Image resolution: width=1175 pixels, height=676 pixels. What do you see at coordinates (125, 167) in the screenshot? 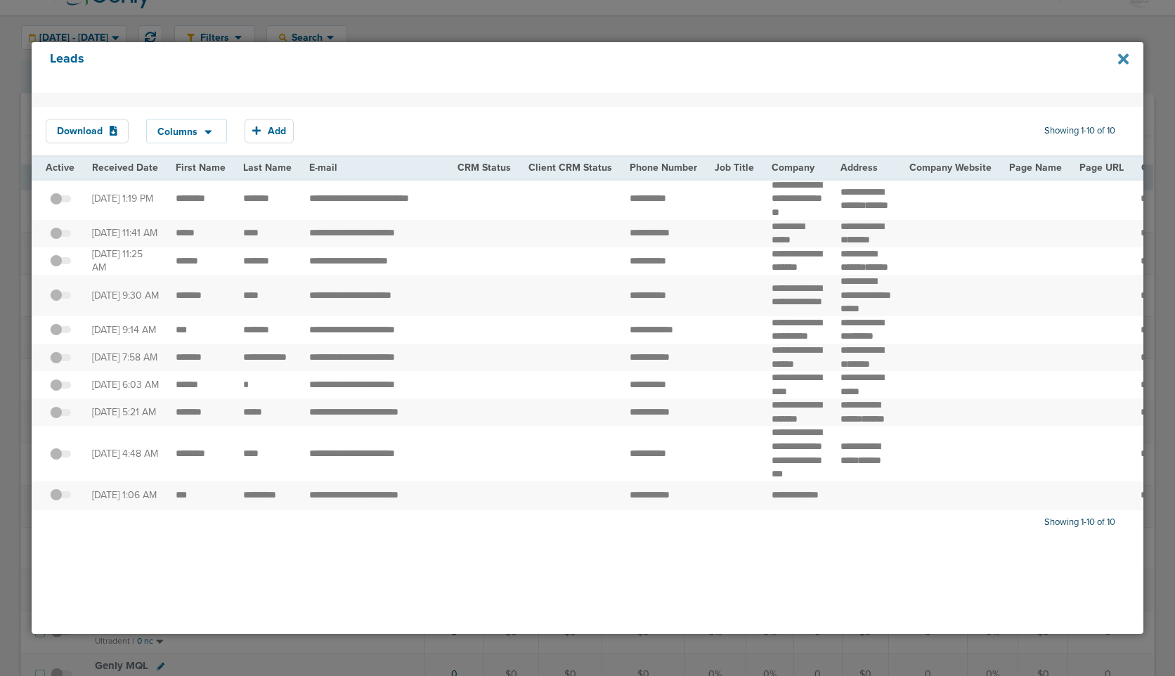
I see `span: Received Date` at bounding box center [125, 167].